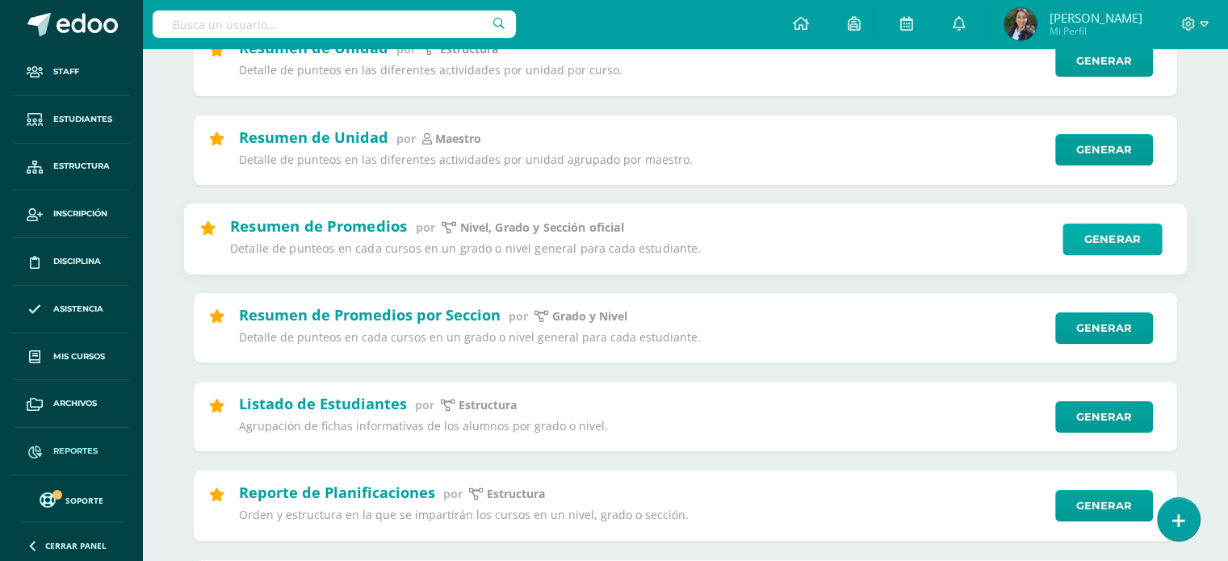 The image size is (1228, 561). What do you see at coordinates (78, 309) in the screenshot?
I see `span: Asistencia` at bounding box center [78, 309].